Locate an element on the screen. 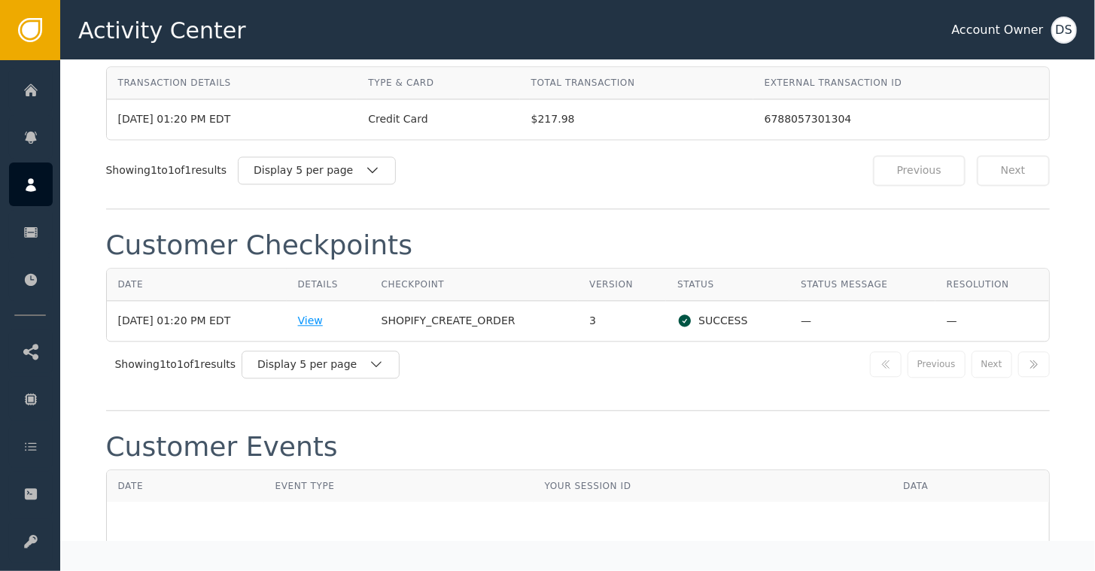 This screenshot has width=1095, height=571. div: Event Type is located at coordinates (399, 486).